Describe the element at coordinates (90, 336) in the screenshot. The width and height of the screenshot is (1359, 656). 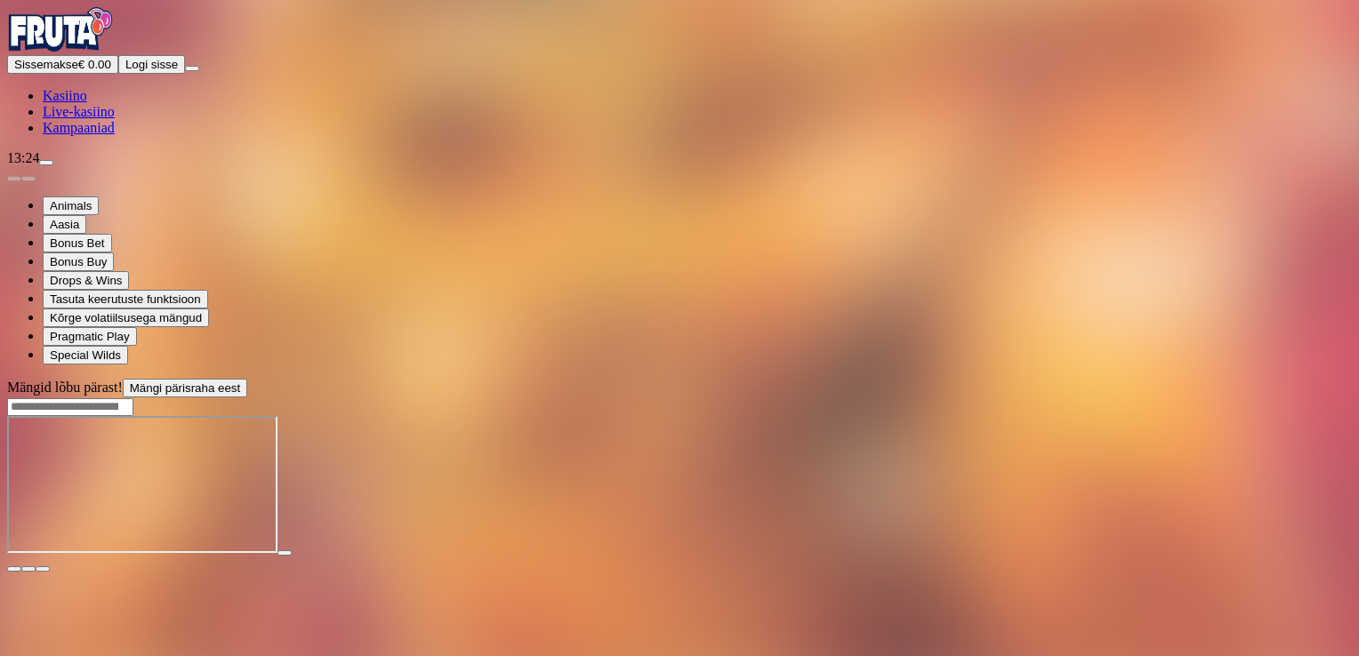
I see `span: Pragmatic Play` at that location.